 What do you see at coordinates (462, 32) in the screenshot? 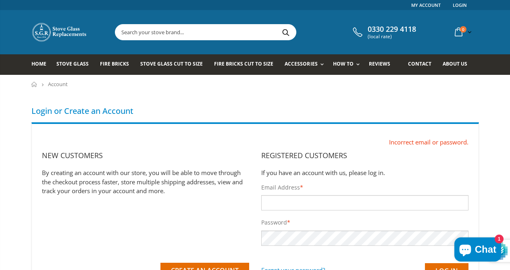
I see `a: 0` at bounding box center [462, 32].